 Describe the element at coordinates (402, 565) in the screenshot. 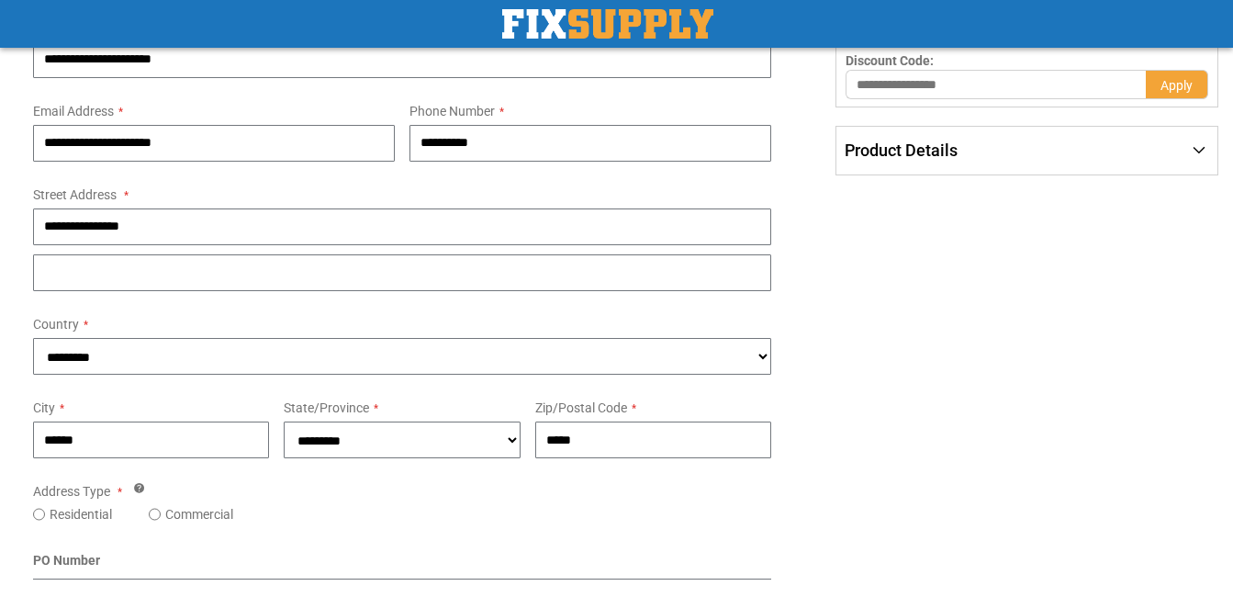

I see `div: PO Number` at that location.